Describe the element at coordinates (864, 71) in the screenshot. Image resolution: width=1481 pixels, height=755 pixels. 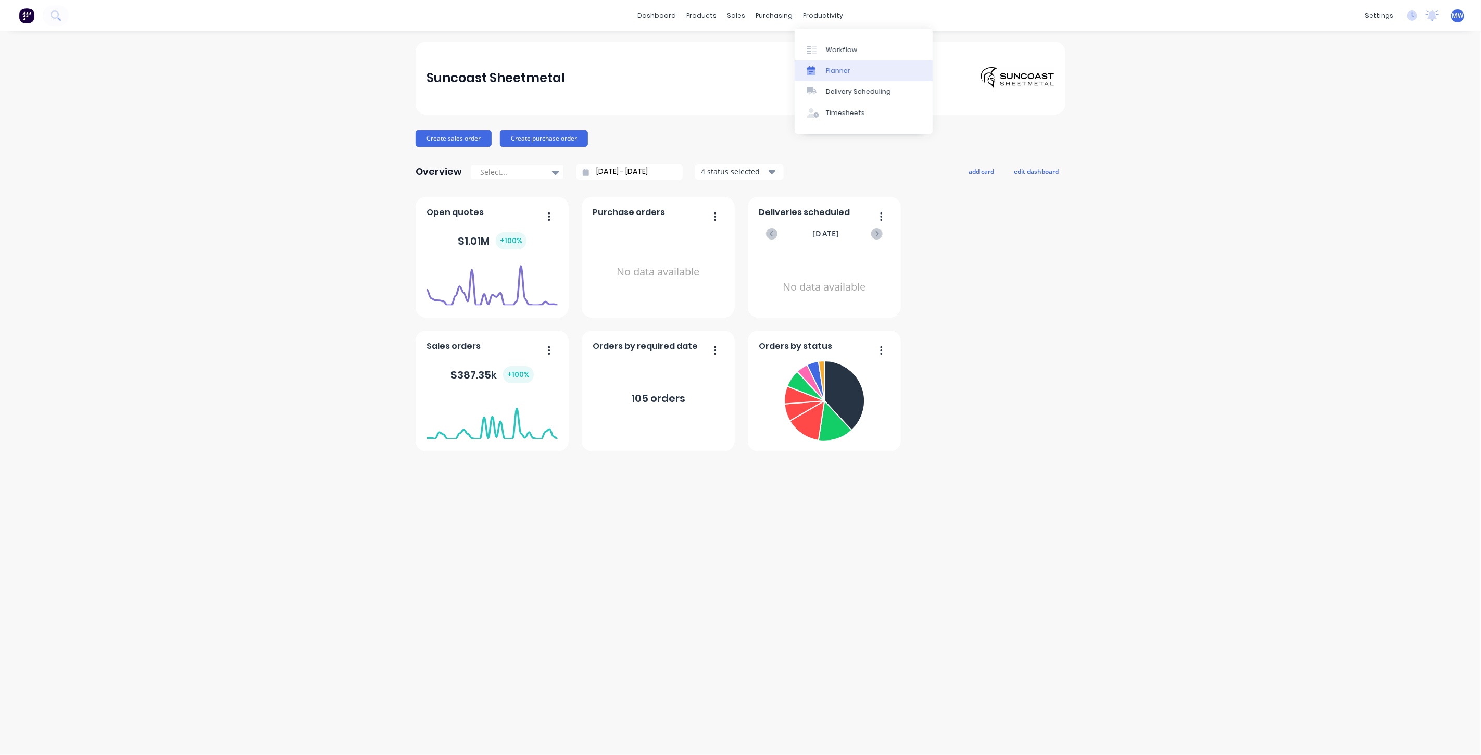
I see `a: Planner` at that location.